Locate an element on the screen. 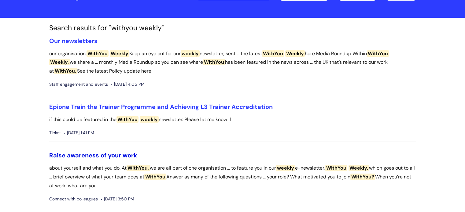 This screenshot has height=212, width=465. span: Staff engagement and events is located at coordinates (79, 84).